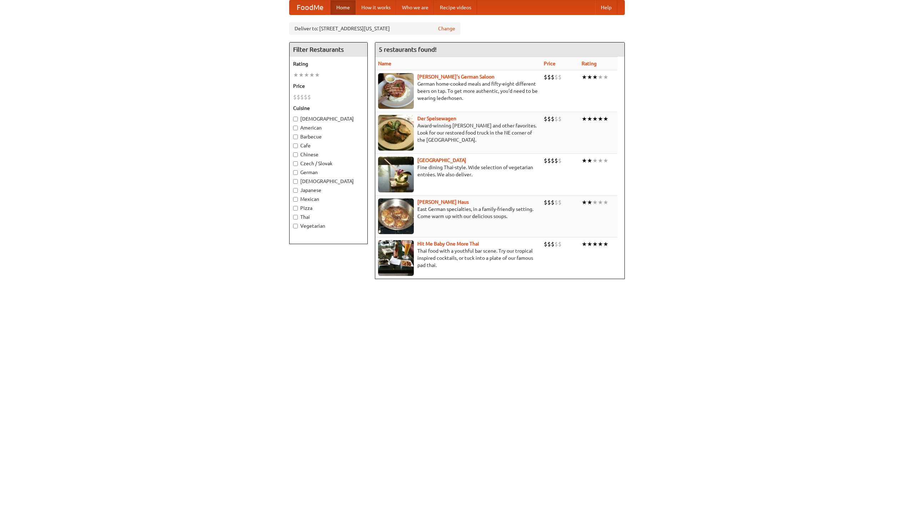  I want to click on label: Cafe, so click(328, 146).